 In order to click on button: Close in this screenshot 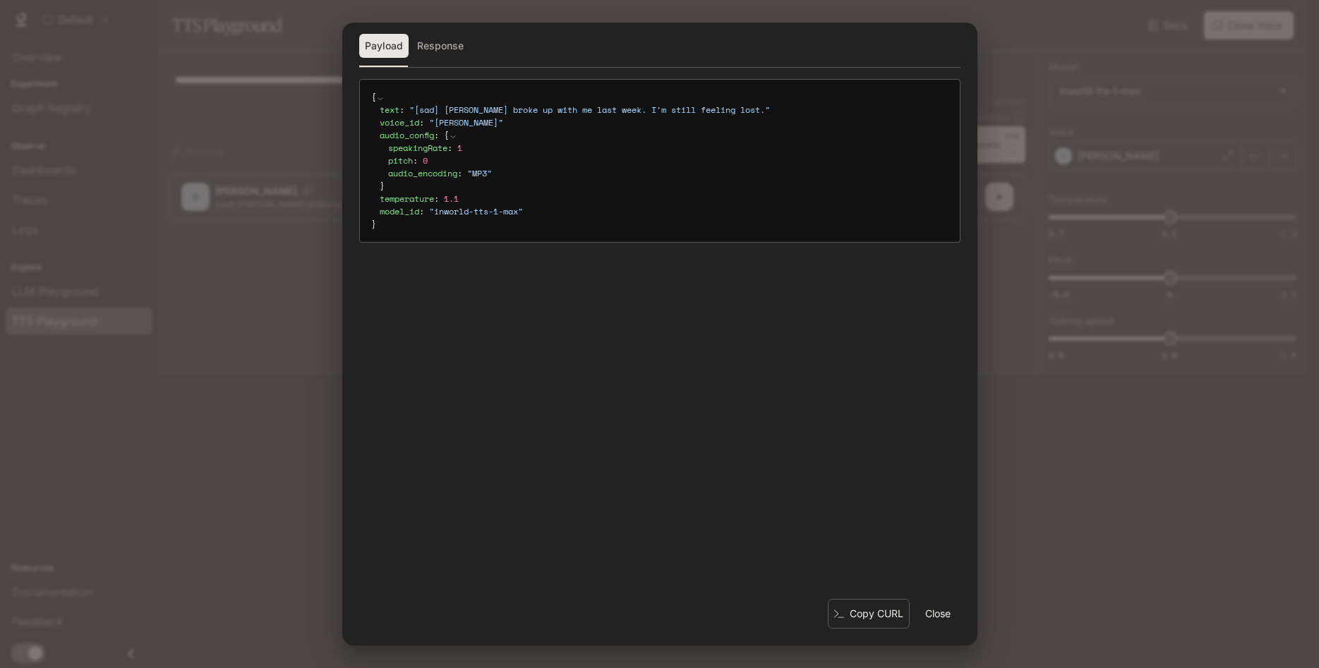, I will do `click(938, 614)`.